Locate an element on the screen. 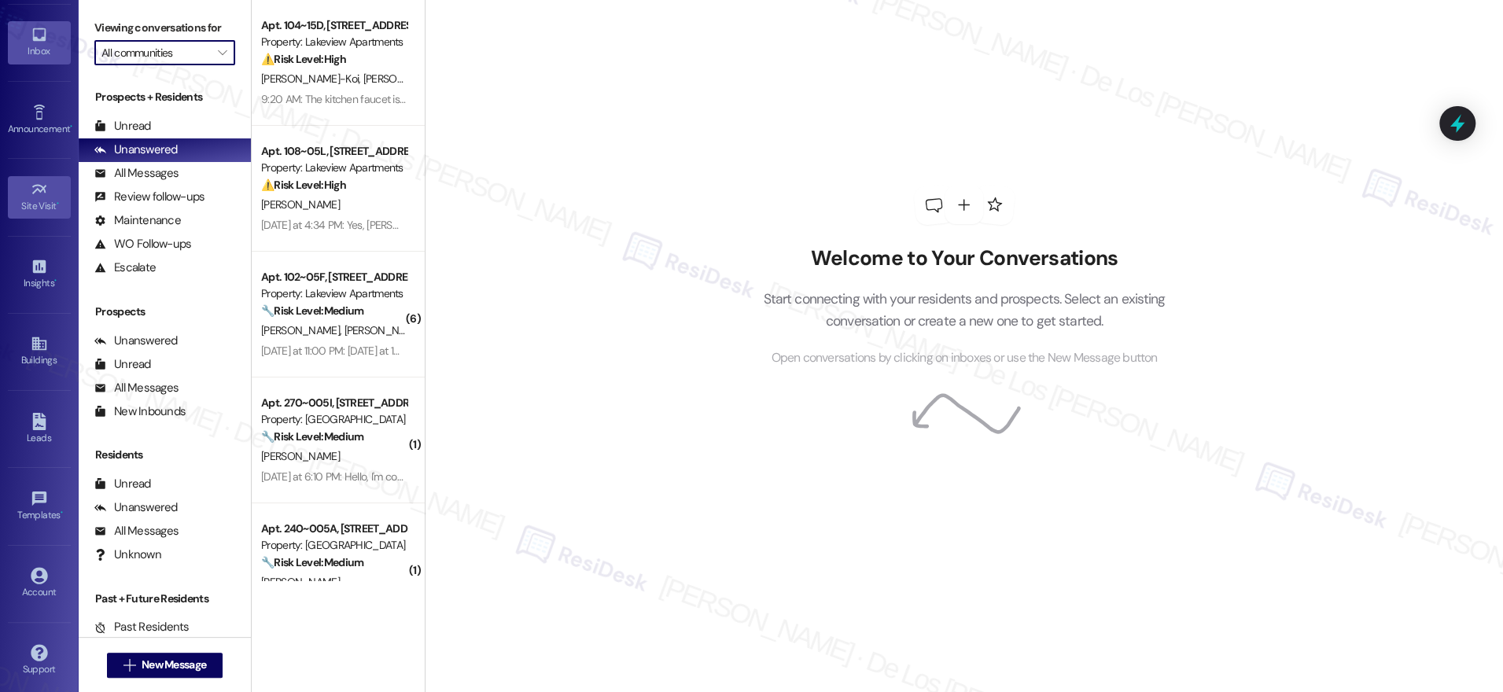 This screenshot has width=1503, height=692. div: Past + Future Residents is located at coordinates (164, 599).